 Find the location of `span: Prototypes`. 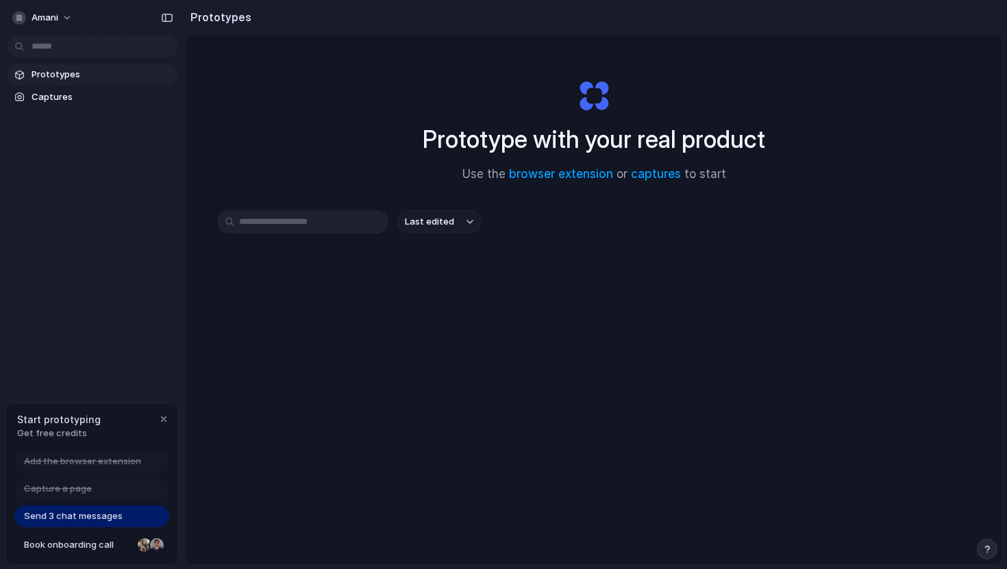

span: Prototypes is located at coordinates (102, 75).